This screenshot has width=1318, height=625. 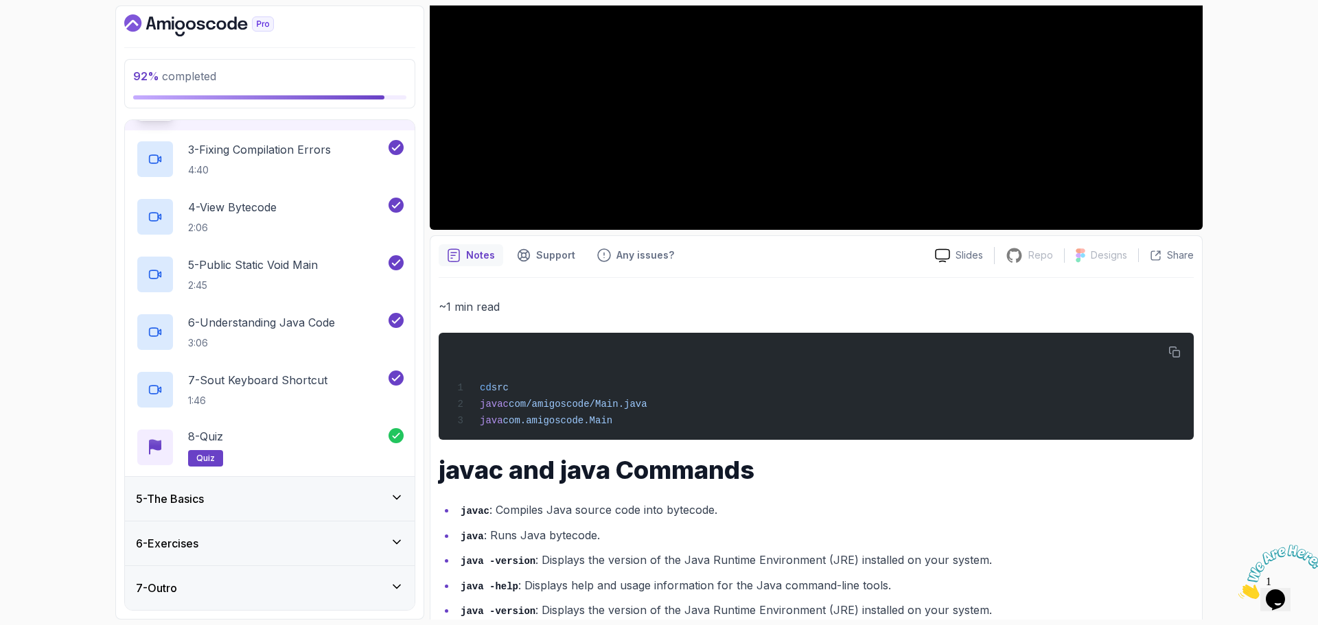 I want to click on p: 3:06, so click(x=261, y=343).